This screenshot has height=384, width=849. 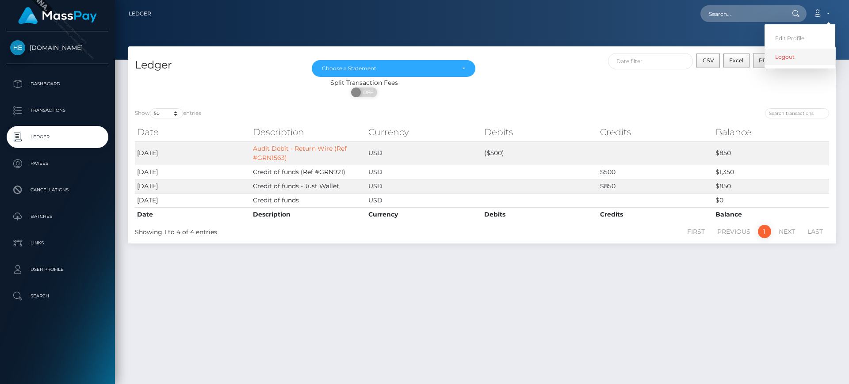 What do you see at coordinates (57, 164) in the screenshot?
I see `p: Payees` at bounding box center [57, 164].